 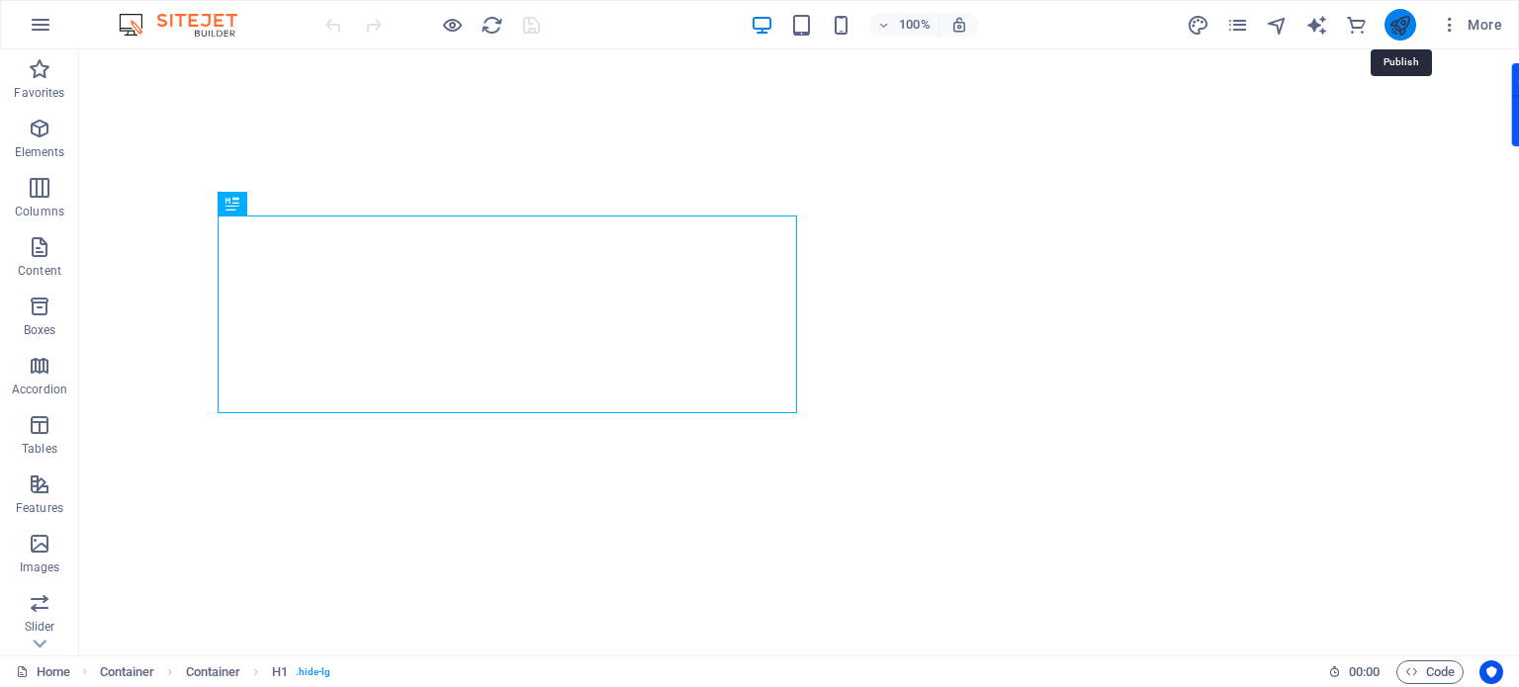 What do you see at coordinates (40, 508) in the screenshot?
I see `p: Features` at bounding box center [40, 508].